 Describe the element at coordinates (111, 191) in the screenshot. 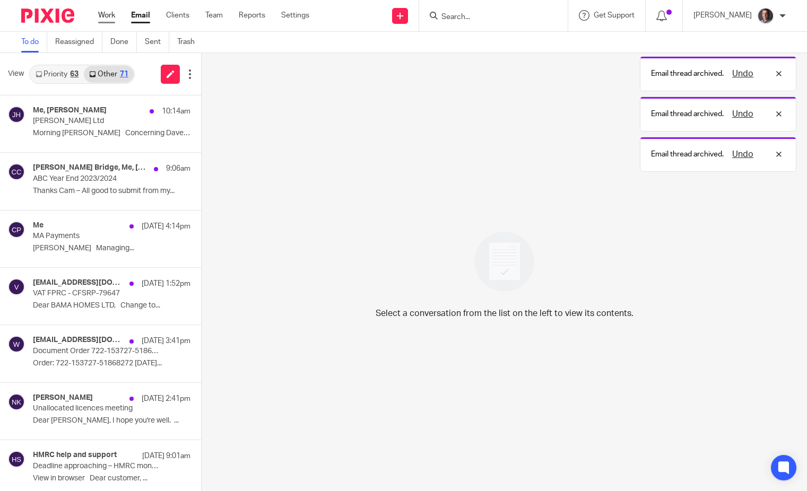

I see `p: Thanks Cam – All good to submit from my...` at that location.